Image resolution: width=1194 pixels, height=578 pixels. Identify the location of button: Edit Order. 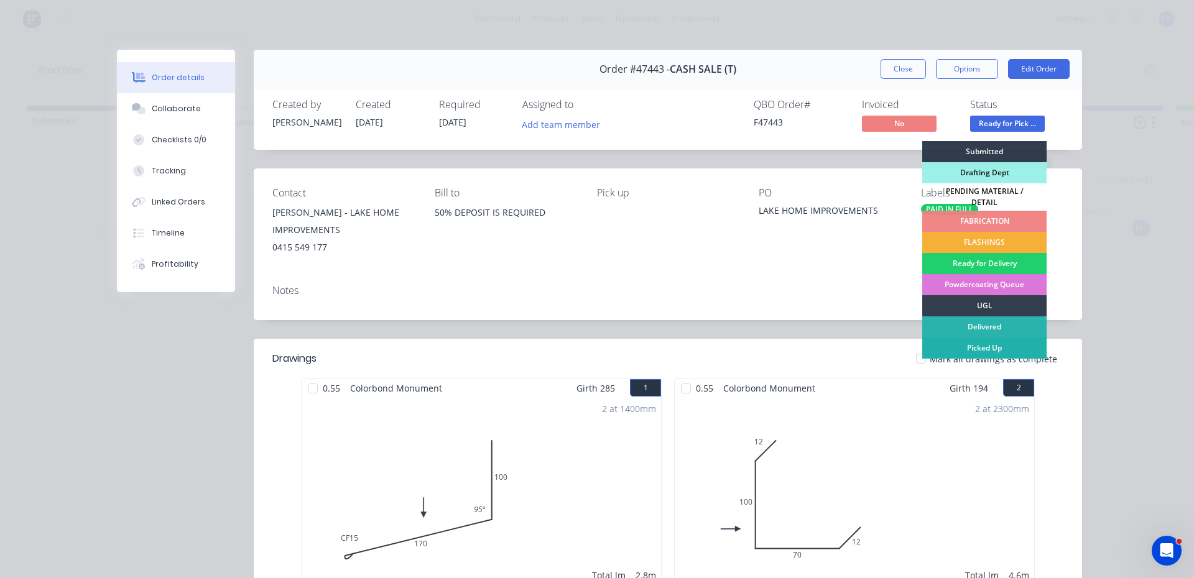
(1038, 69).